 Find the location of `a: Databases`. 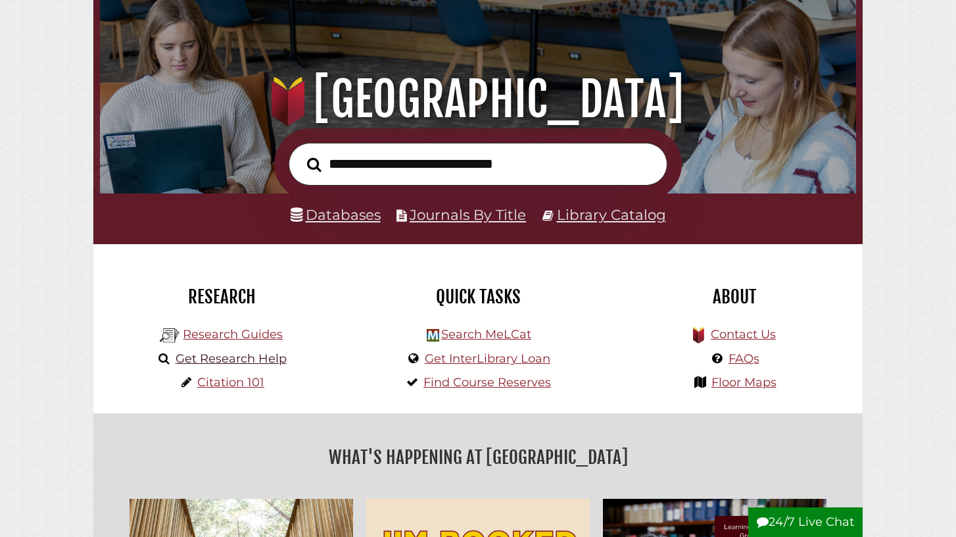

a: Databases is located at coordinates (335, 214).